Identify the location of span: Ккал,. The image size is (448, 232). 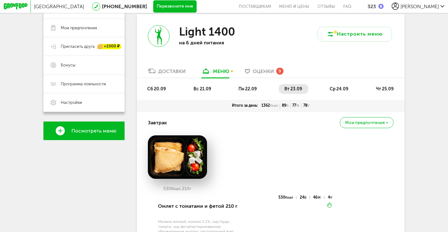
(176, 188).